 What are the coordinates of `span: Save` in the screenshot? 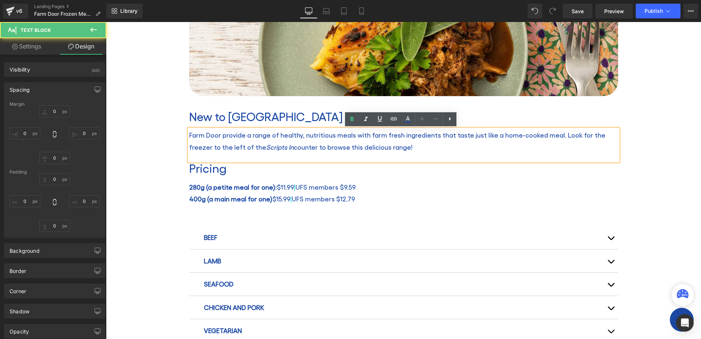 It's located at (577, 11).